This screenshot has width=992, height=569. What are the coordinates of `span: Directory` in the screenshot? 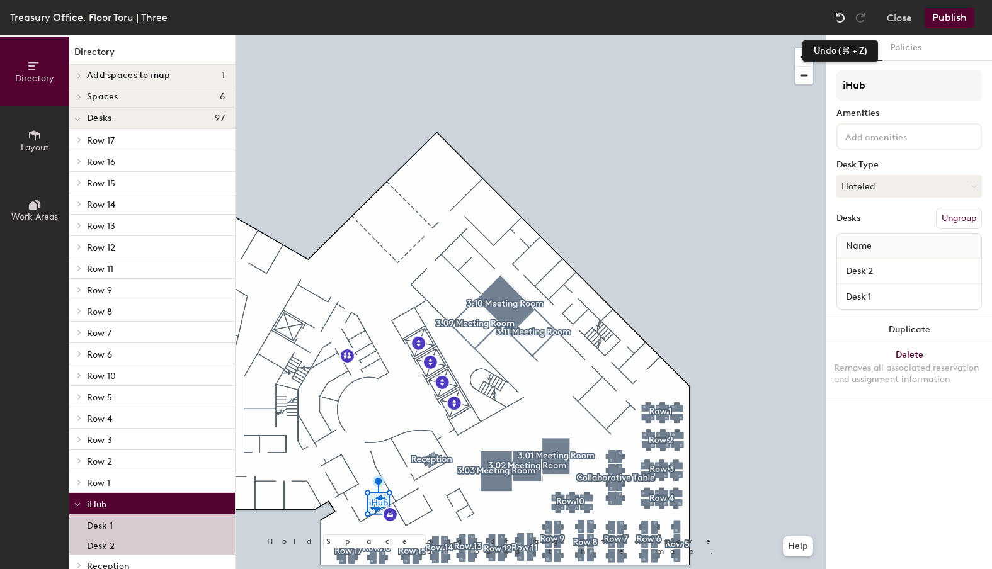 It's located at (35, 78).